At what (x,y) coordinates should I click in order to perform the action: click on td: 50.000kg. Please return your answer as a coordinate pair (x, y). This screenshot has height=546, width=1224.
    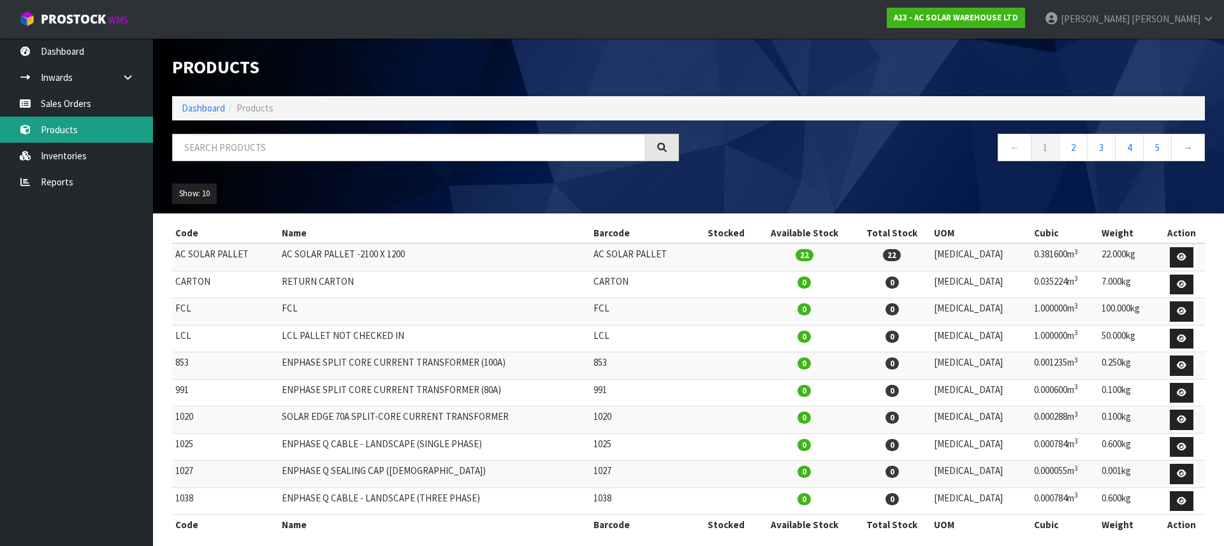
    Looking at the image, I should click on (1128, 338).